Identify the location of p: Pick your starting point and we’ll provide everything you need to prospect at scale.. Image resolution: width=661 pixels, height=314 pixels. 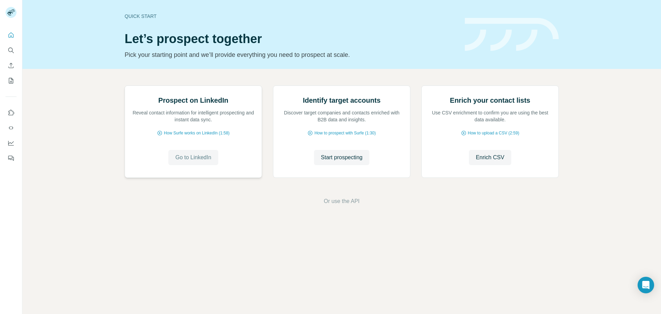
(291, 55).